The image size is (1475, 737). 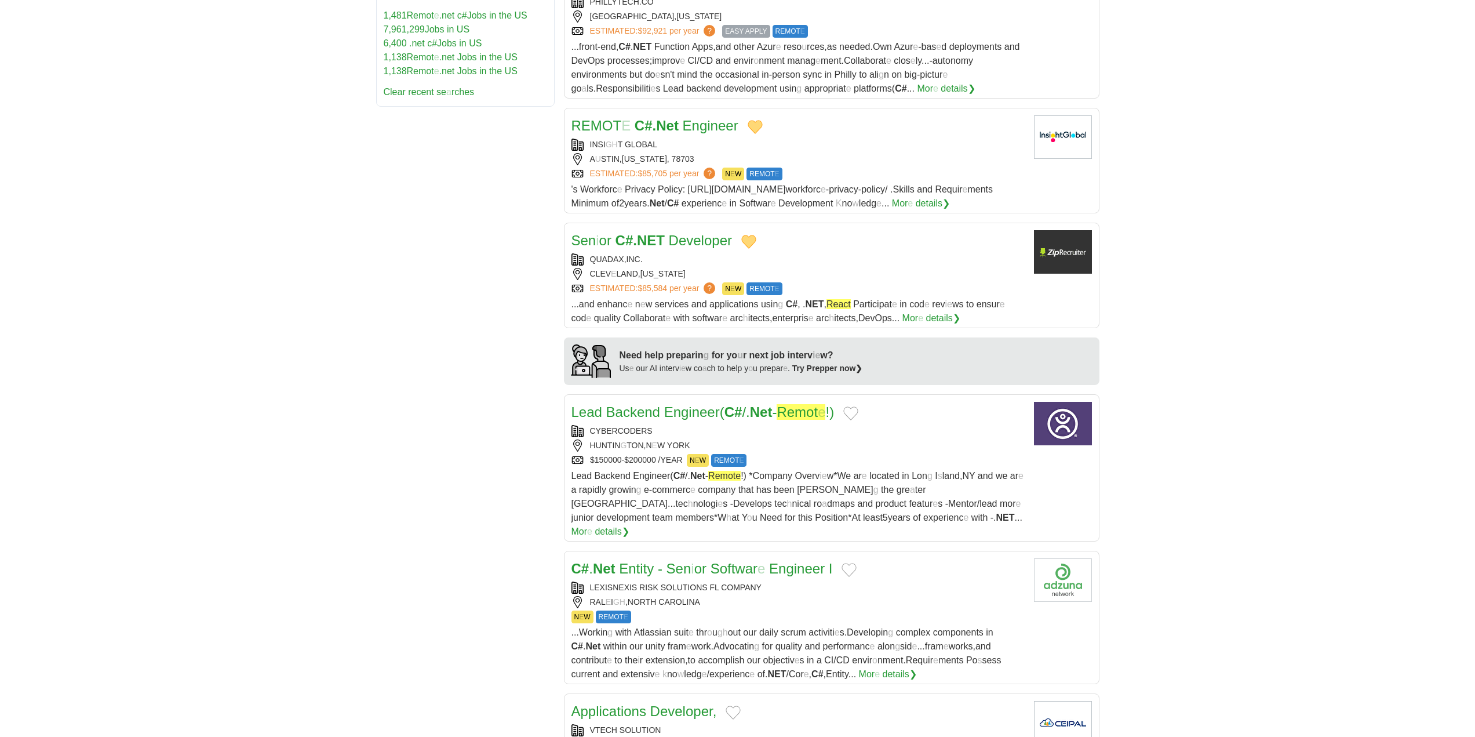 What do you see at coordinates (704, 88) in the screenshot?
I see `readpronunciation-word: backend` at bounding box center [704, 88].